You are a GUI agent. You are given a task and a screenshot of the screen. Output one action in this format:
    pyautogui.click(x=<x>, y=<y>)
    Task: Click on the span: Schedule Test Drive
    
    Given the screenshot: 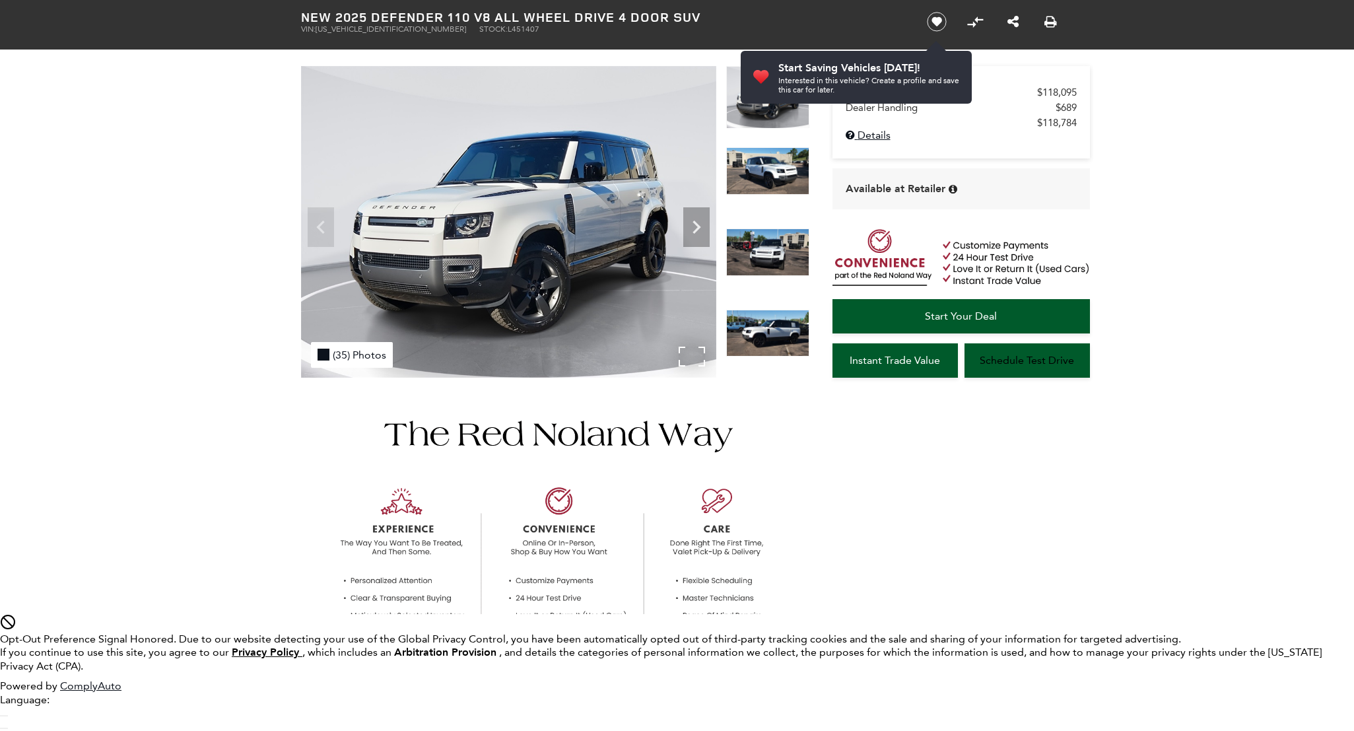 What is the action you would take?
    pyautogui.click(x=1027, y=360)
    